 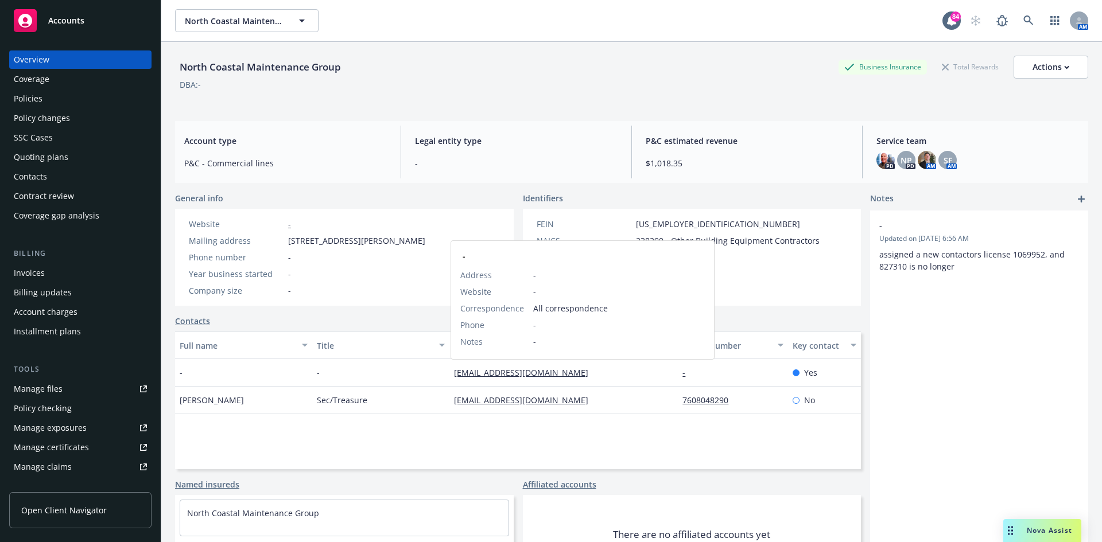 What do you see at coordinates (747, 163) in the screenshot?
I see `span: $1,018.35` at bounding box center [747, 163].